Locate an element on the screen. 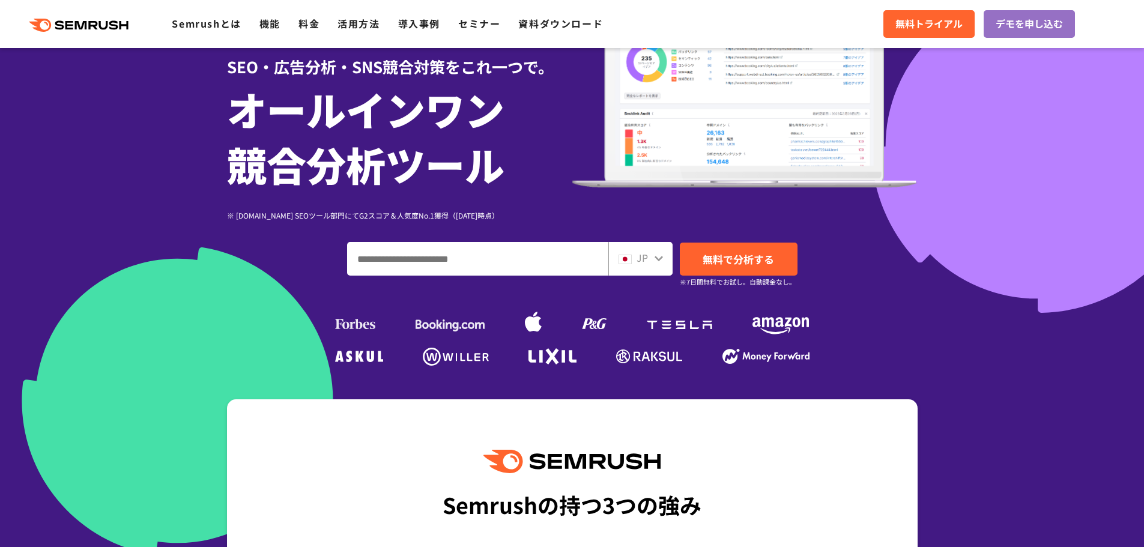  h1: オールインワン 競合分析ツール is located at coordinates (399, 136).